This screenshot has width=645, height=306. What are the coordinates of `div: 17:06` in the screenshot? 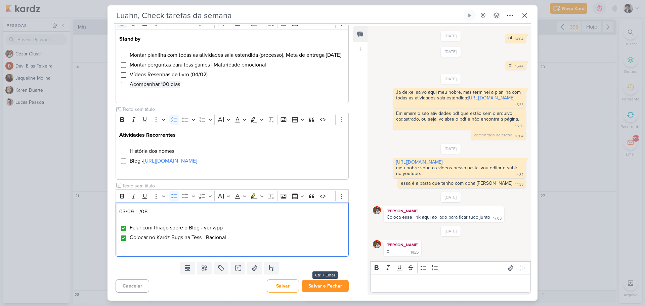 It's located at (497, 219).